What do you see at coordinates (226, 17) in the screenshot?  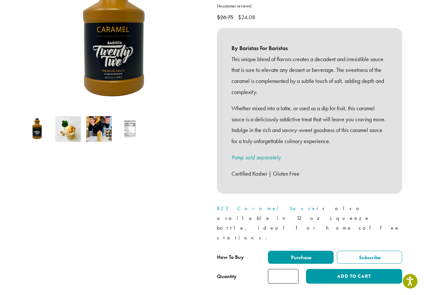 I see `bdi: 26.75` at bounding box center [226, 17].